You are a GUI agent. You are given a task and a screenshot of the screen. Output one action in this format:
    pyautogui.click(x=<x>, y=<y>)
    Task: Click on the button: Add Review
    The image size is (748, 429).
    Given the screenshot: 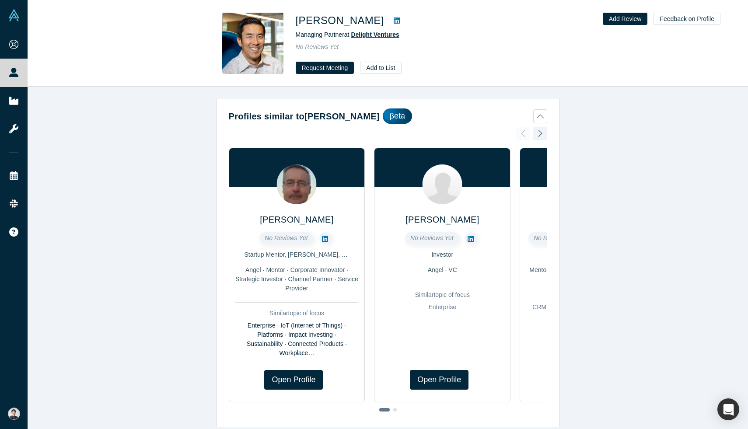 What is the action you would take?
    pyautogui.click(x=625, y=19)
    